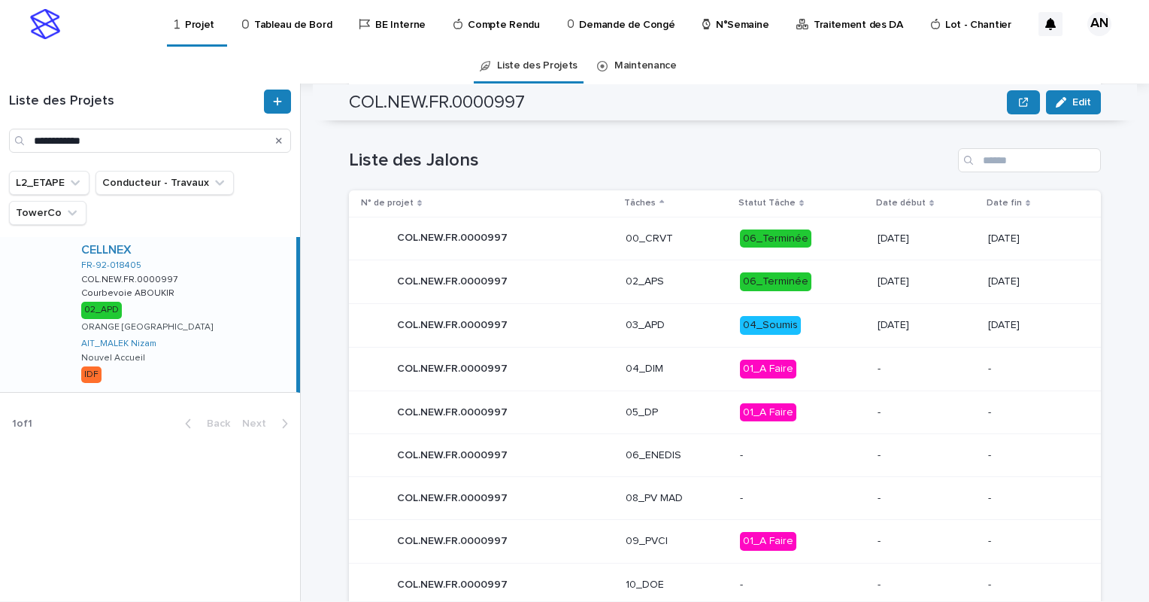 The image size is (1149, 602). What do you see at coordinates (725, 412) in the screenshot?
I see `tr: COL.NEW.FR.0000997COL.NEW.FR.0000997 05_DP01_A Faire--` at bounding box center [725, 412].